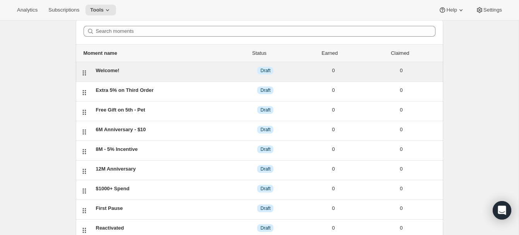 This screenshot has height=235, width=519. Describe the element at coordinates (502, 211) in the screenshot. I see `div: Open Intercom Messenger` at that location.